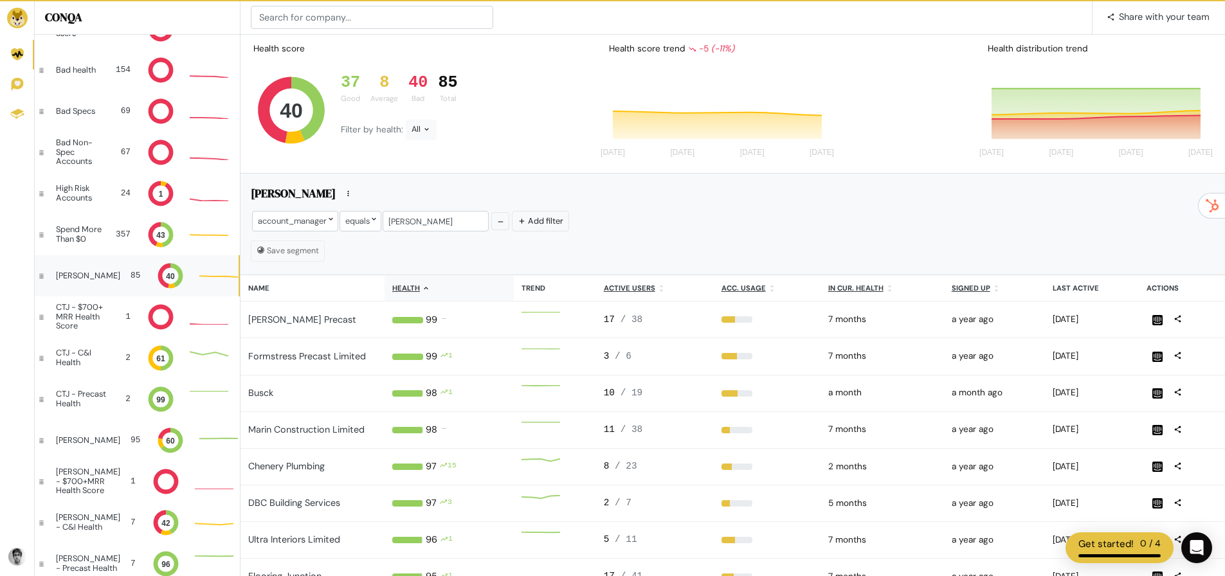  I want to click on button: Save segment, so click(287, 251).